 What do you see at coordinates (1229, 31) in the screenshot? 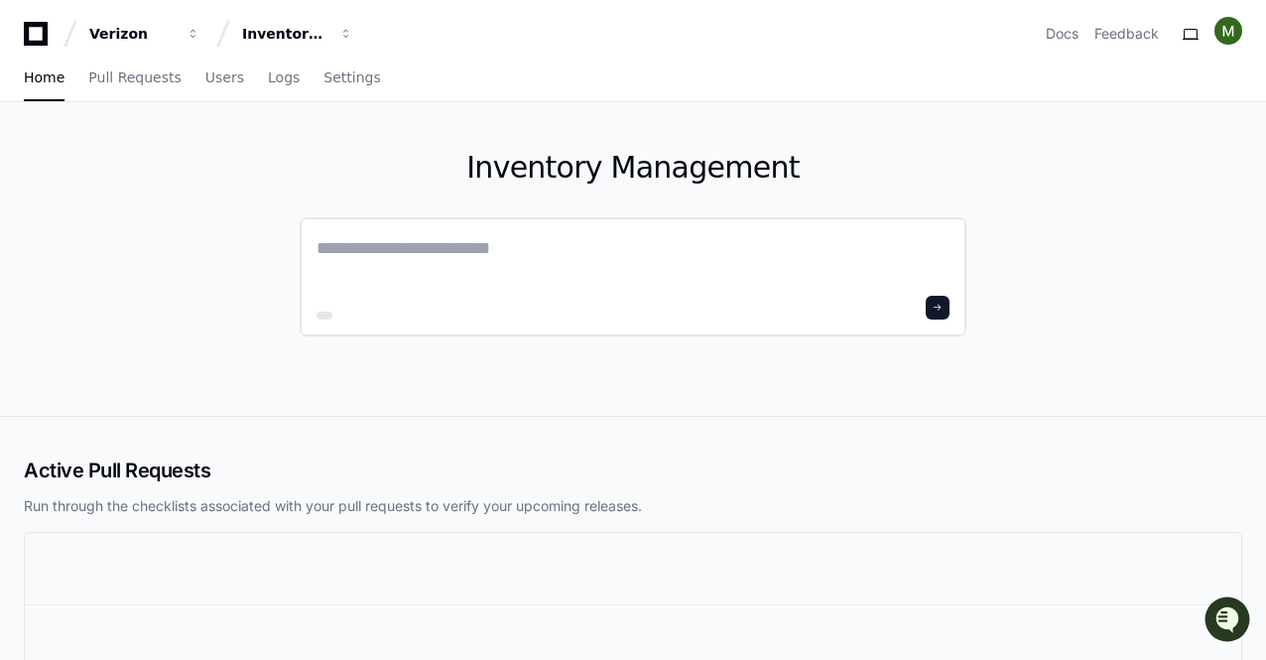
I see `img: ACg8ocISDsZ-2gfF41hmbmRDPVLBxza8eSbPNy9mhaGYDqKMro2MTw=s96-c` at bounding box center [1229, 31].